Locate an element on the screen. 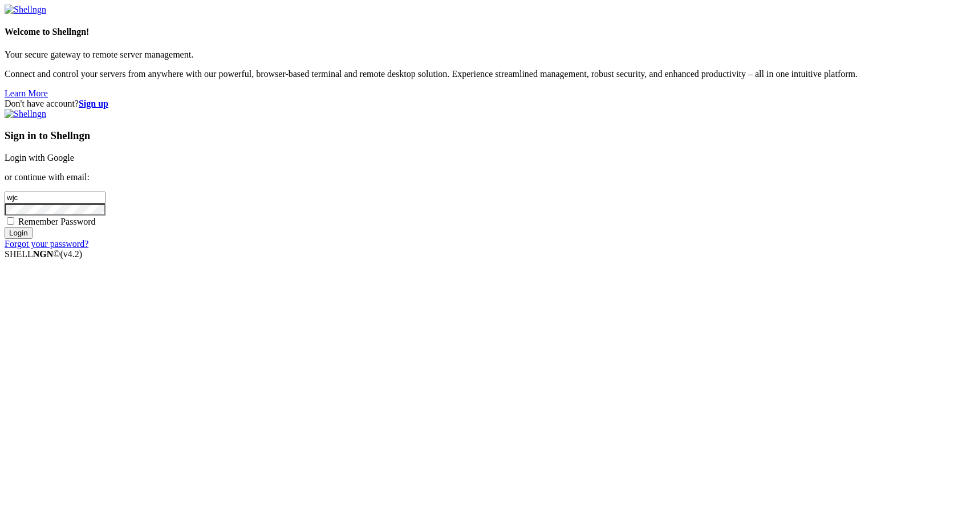 Image resolution: width=958 pixels, height=516 pixels. span: Remember Password is located at coordinates (57, 221).